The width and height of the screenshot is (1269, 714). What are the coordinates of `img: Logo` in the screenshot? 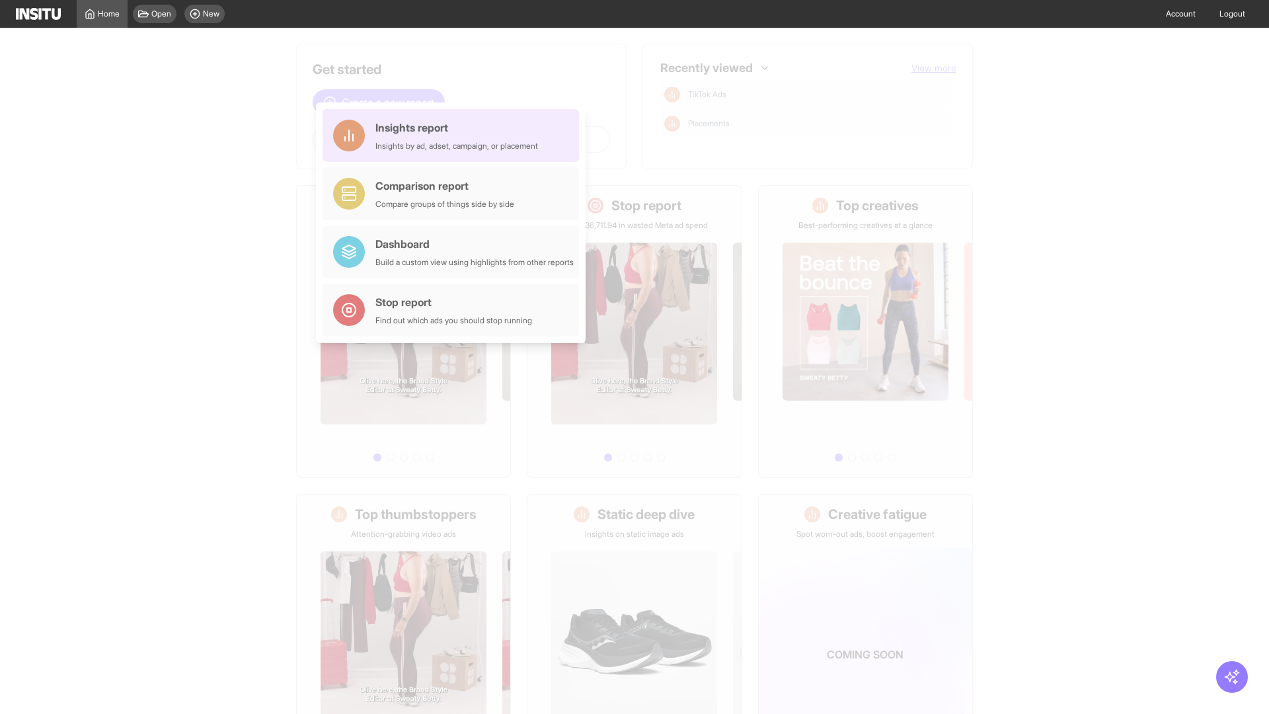 It's located at (38, 14).